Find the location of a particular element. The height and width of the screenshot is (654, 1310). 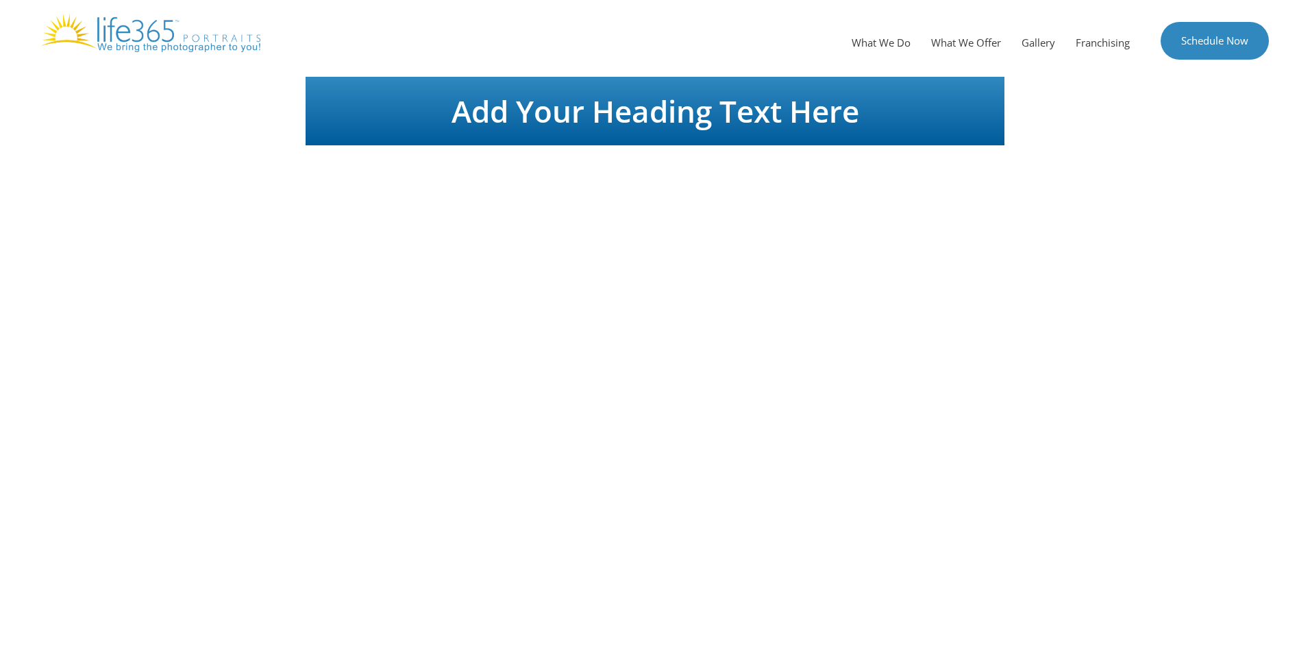

h1: Add Your Heading Text Here is located at coordinates (655, 111).